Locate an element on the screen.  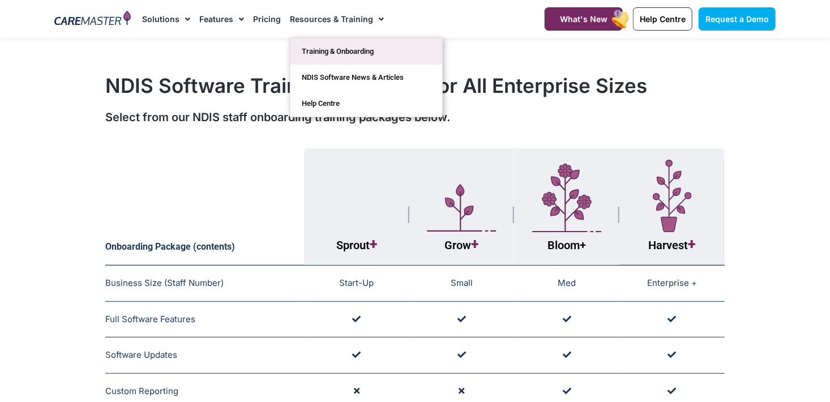
td: Small is located at coordinates (462, 284).